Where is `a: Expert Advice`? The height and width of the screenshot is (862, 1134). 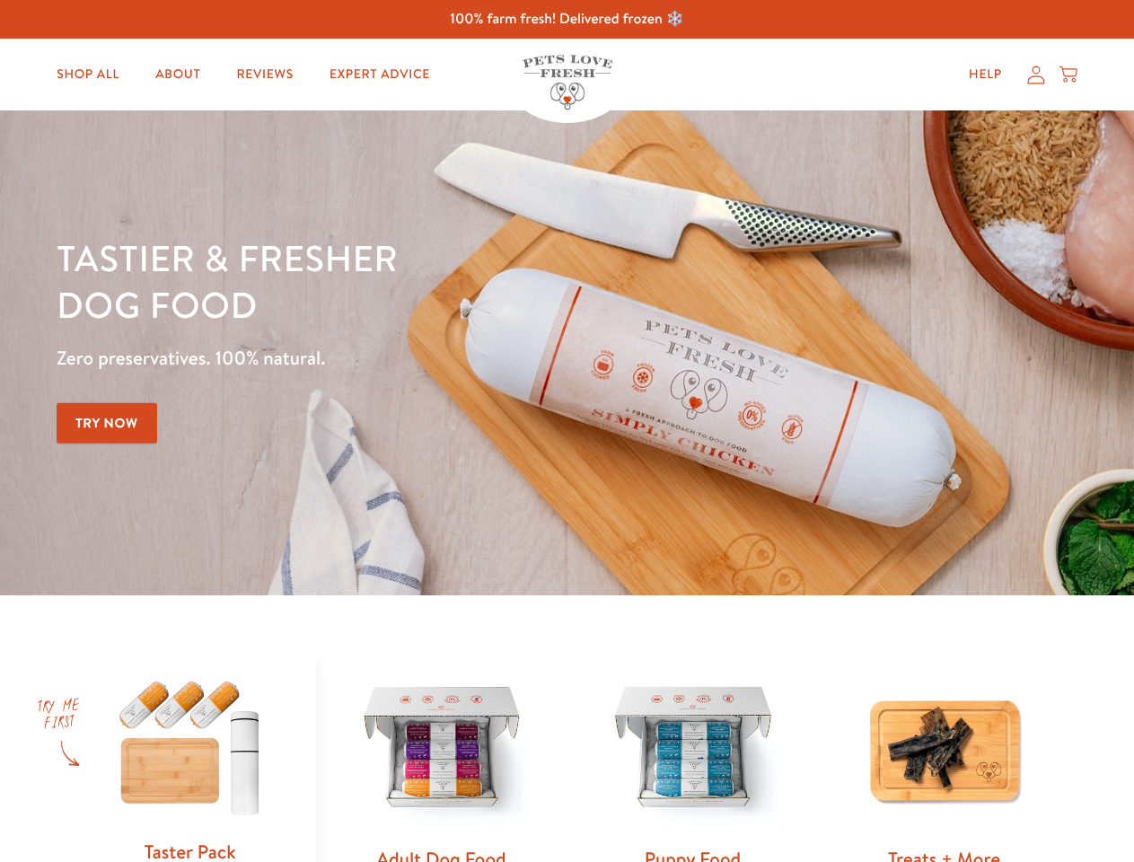
a: Expert Advice is located at coordinates (380, 75).